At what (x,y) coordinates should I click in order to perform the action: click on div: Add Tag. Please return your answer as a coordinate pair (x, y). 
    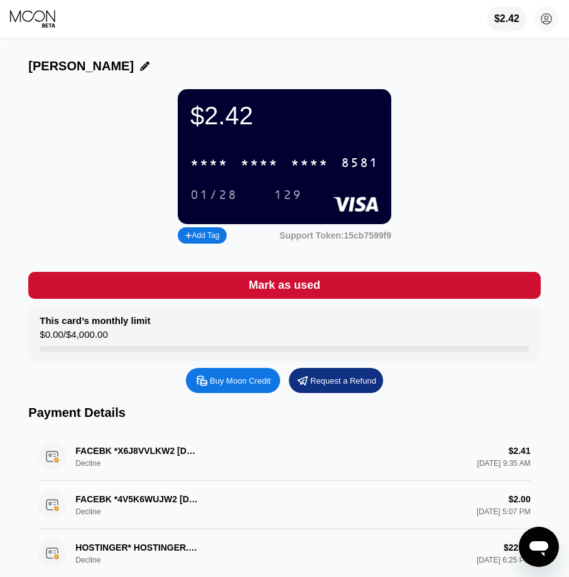
    Looking at the image, I should click on (202, 235).